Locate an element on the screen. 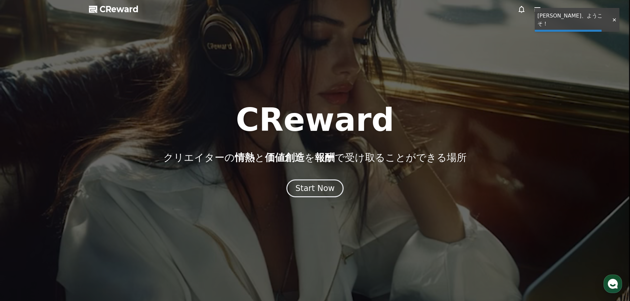 This screenshot has width=630, height=301. a: CReward is located at coordinates (114, 9).